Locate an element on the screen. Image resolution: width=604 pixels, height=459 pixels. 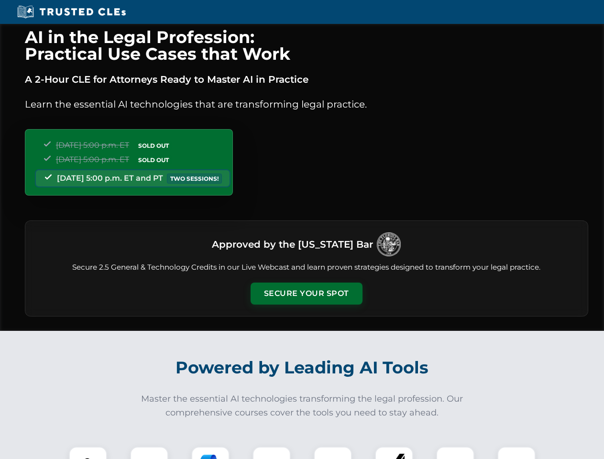
h1: AI in the Legal Profession: Practical Use Cases that Work is located at coordinates (306, 45).